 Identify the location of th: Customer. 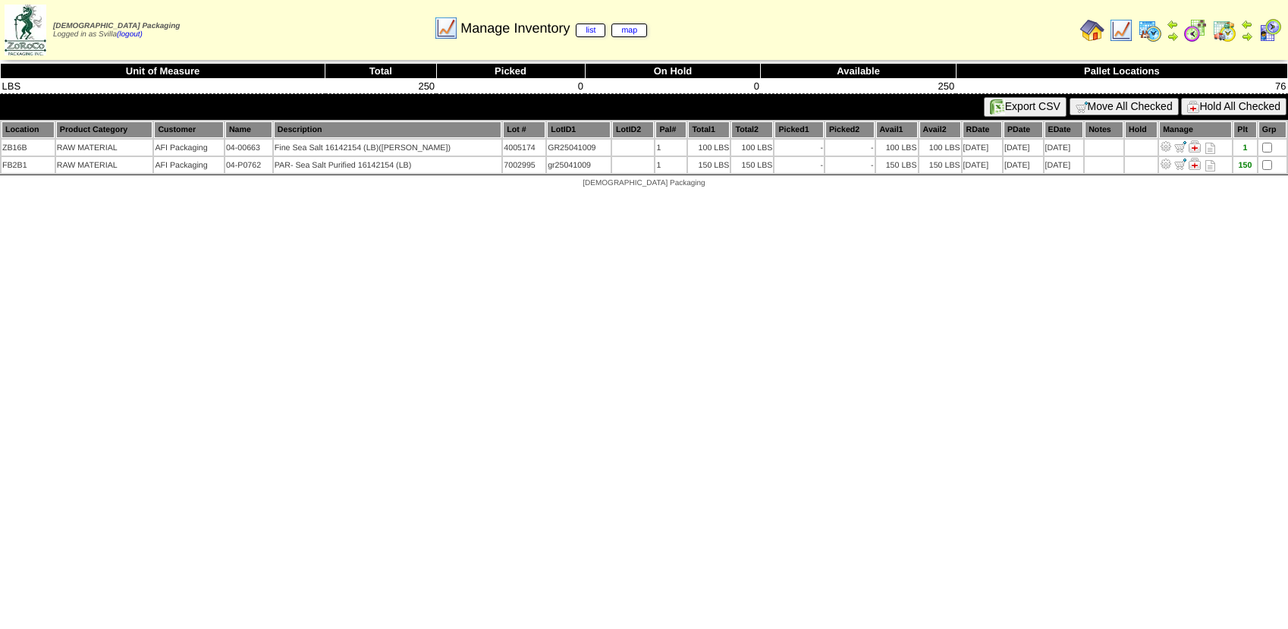
(189, 130).